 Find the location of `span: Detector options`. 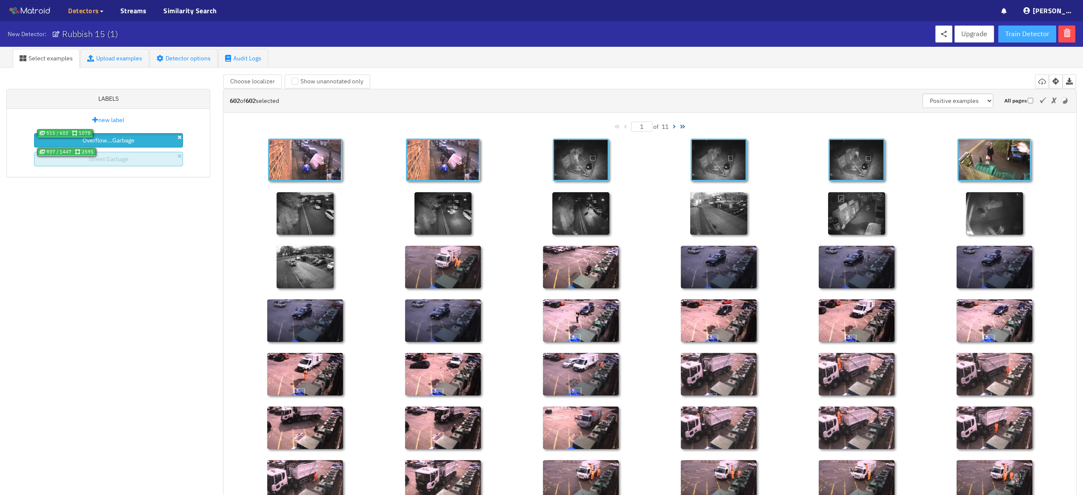

span: Detector options is located at coordinates (188, 58).